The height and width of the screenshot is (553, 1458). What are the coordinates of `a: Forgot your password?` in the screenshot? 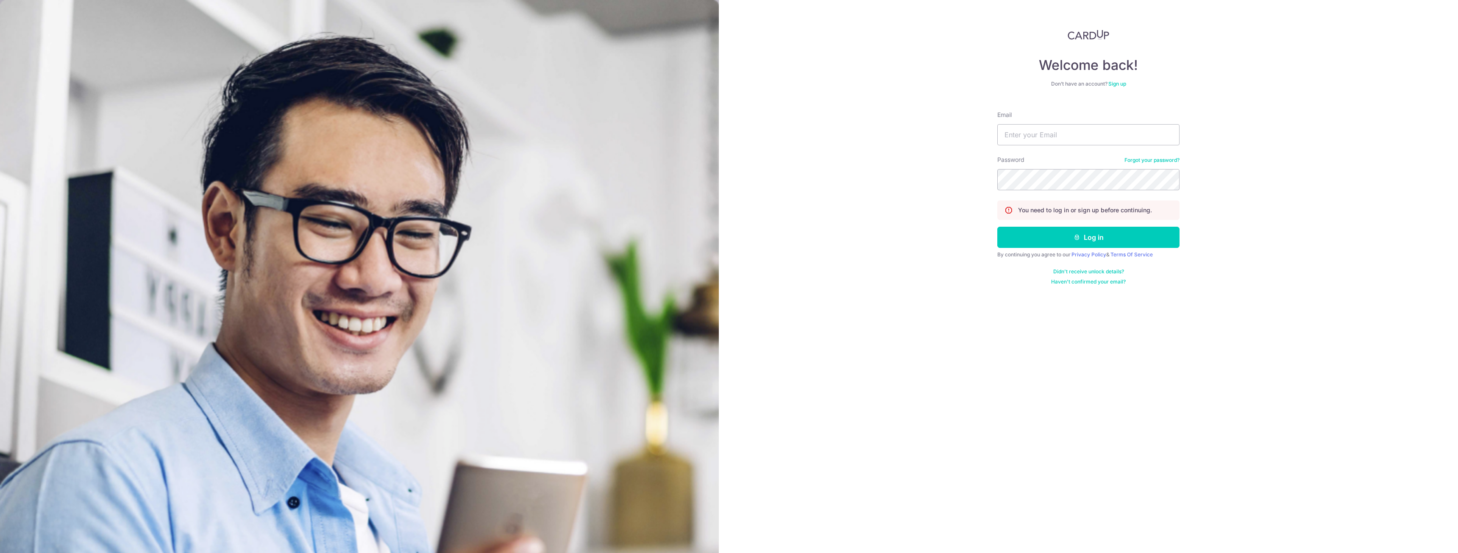 It's located at (1152, 160).